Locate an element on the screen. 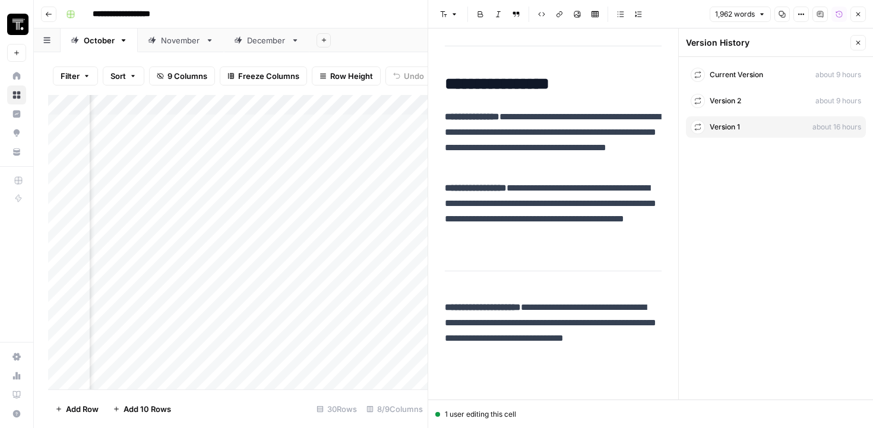 This screenshot has height=428, width=873. div: October is located at coordinates (99, 40).